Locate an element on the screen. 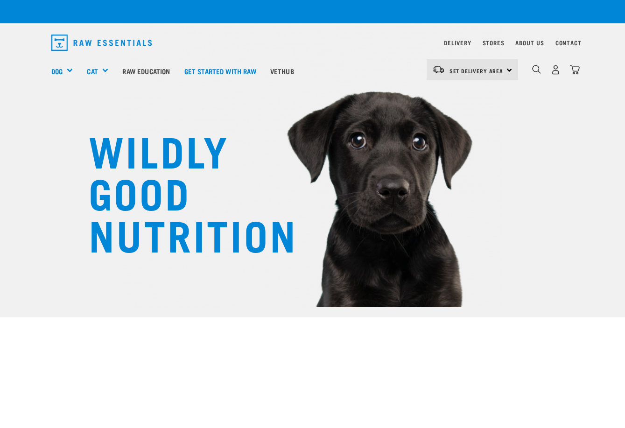  img: van-moving.png is located at coordinates (438, 70).